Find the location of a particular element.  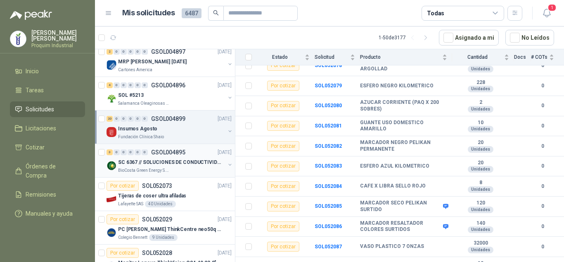

b: CUADERNO CUADRICULADO ARGOLLAD is located at coordinates (404, 65).